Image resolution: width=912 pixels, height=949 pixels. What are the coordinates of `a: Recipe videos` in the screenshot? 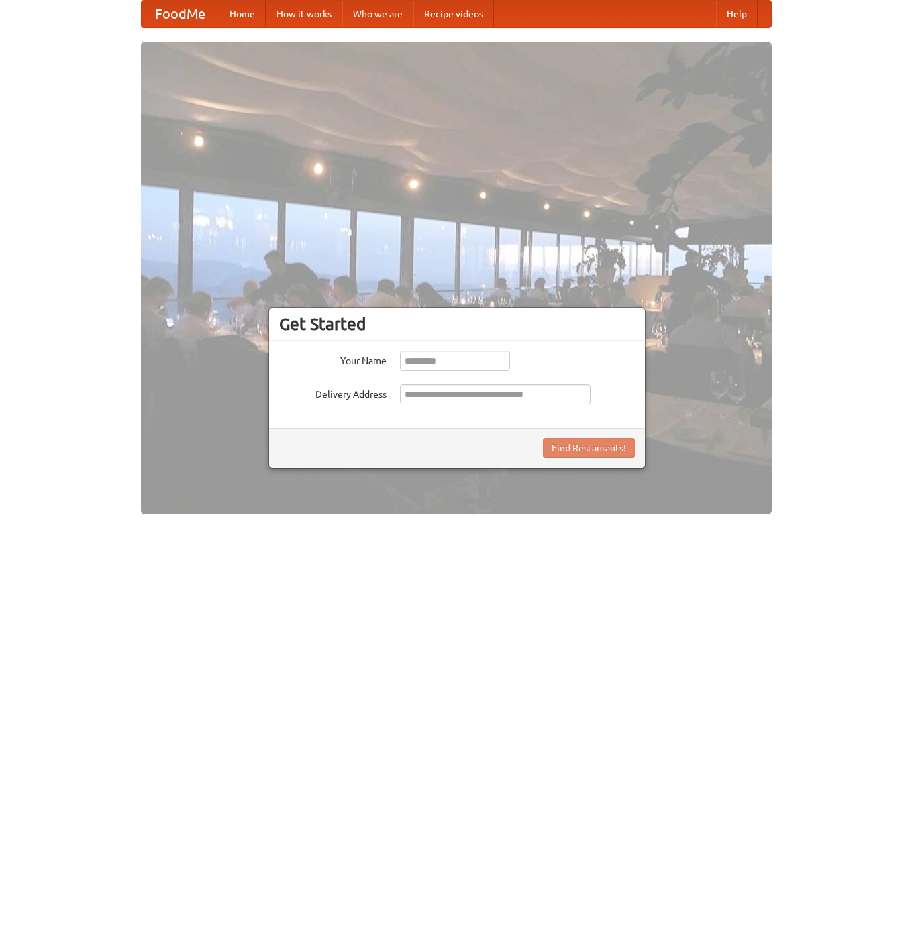 It's located at (453, 14).